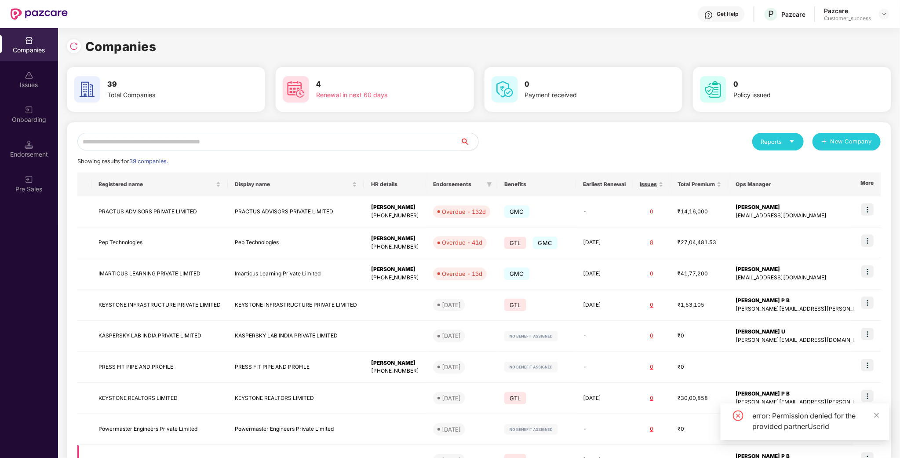  What do you see at coordinates (652, 184) in the screenshot?
I see `th: Issues` at bounding box center [652, 184].